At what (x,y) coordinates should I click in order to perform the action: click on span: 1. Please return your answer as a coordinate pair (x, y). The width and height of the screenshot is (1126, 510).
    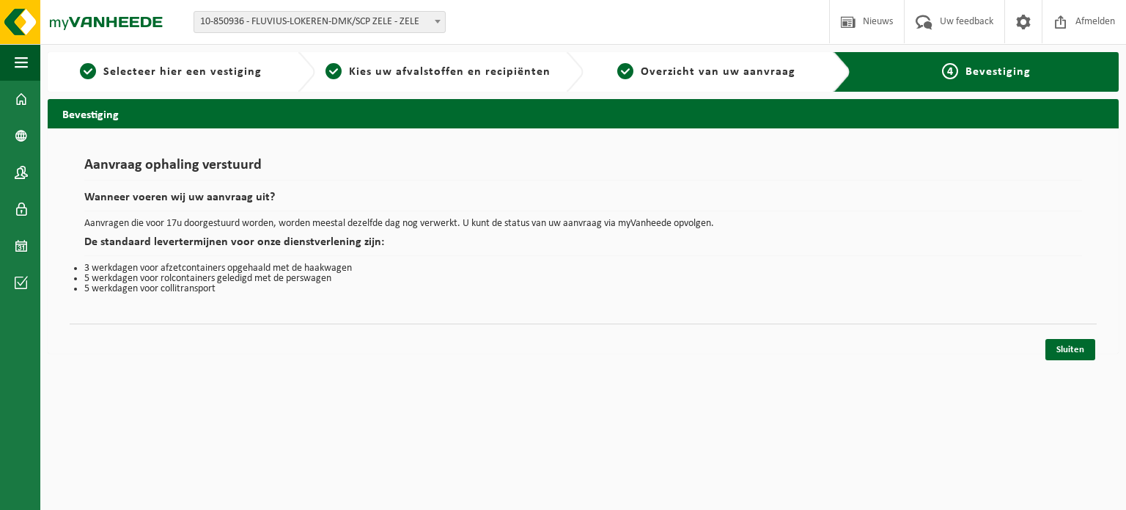
    Looking at the image, I should click on (88, 71).